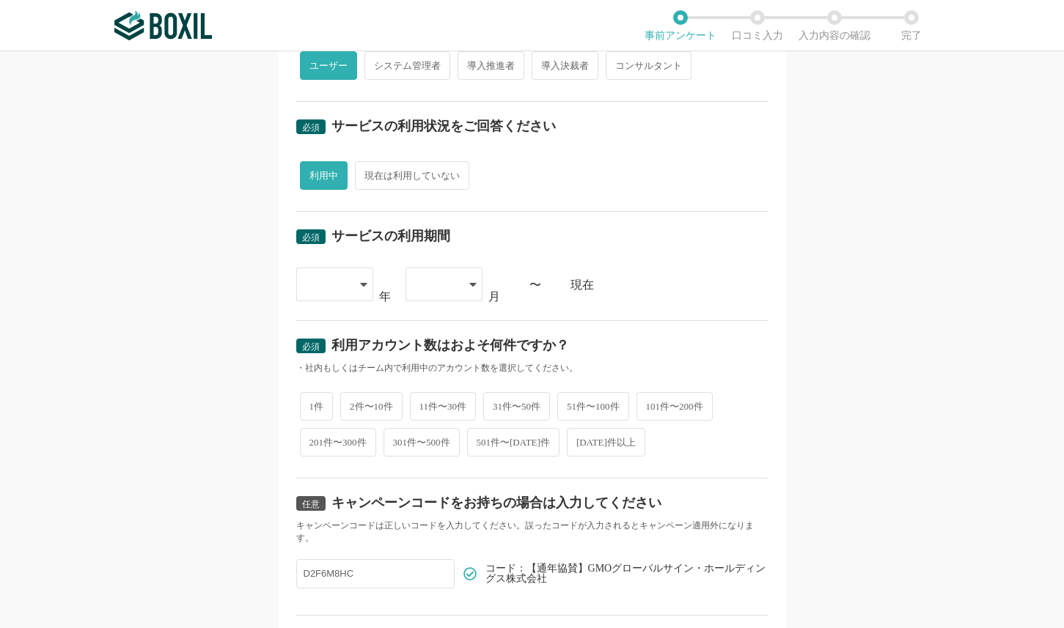 This screenshot has height=628, width=1064. What do you see at coordinates (385, 297) in the screenshot?
I see `div: 年` at bounding box center [385, 297].